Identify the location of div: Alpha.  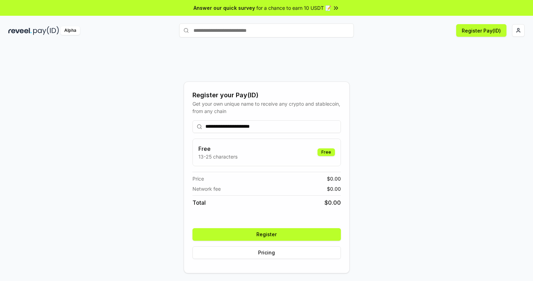
(70, 30).